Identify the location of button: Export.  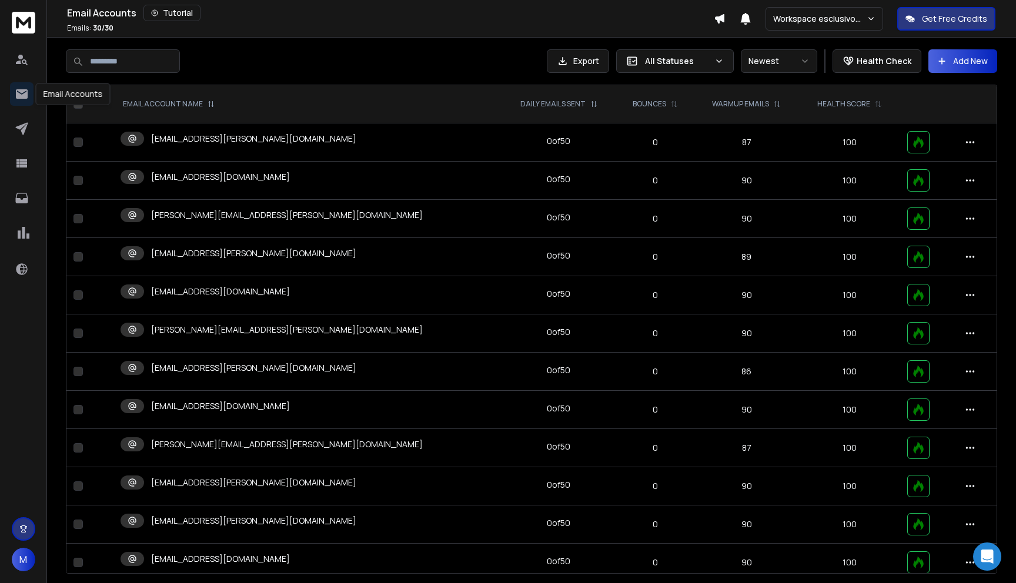
(578, 61).